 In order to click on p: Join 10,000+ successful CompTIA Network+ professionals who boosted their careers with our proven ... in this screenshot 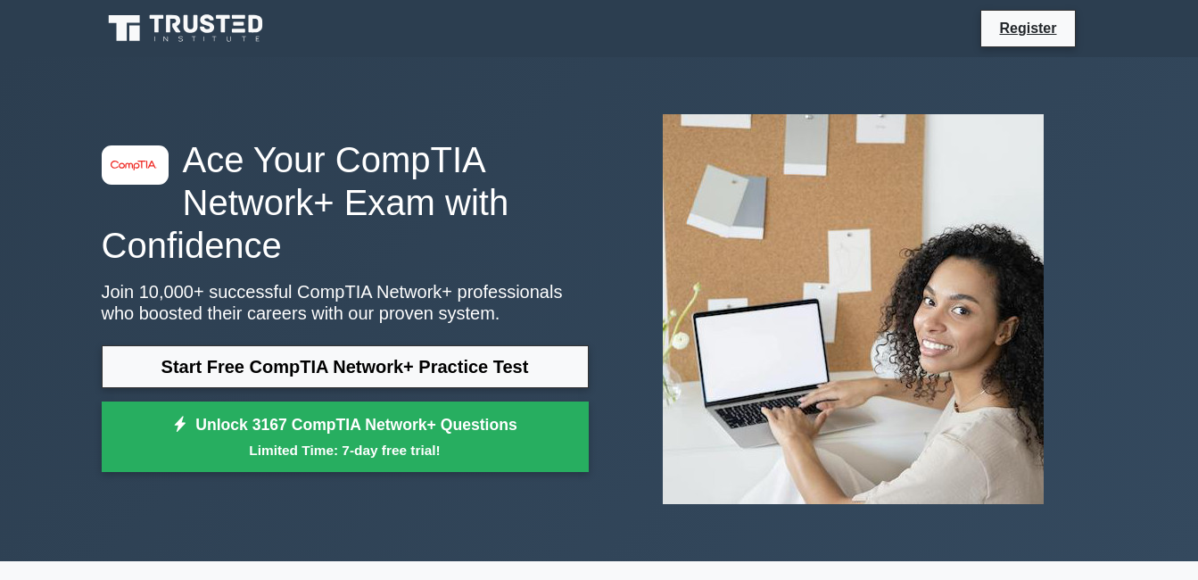, I will do `click(345, 302)`.